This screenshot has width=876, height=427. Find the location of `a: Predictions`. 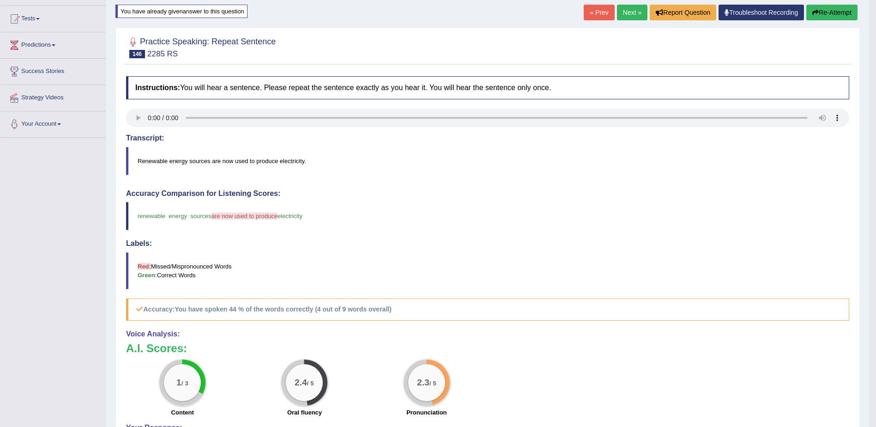

a: Predictions is located at coordinates (53, 44).